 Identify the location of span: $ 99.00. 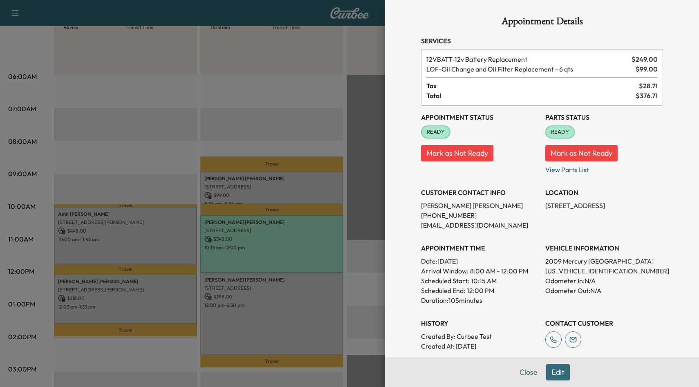
(647, 69).